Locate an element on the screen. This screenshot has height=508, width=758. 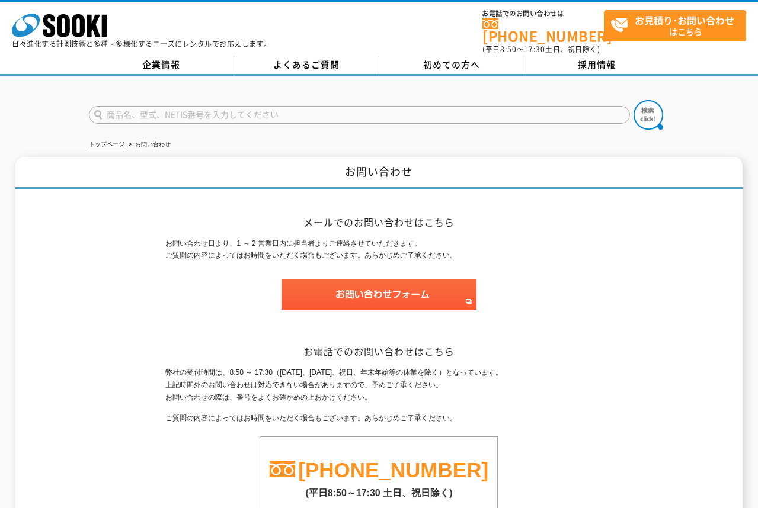
span: 17:30 is located at coordinates (534, 49).